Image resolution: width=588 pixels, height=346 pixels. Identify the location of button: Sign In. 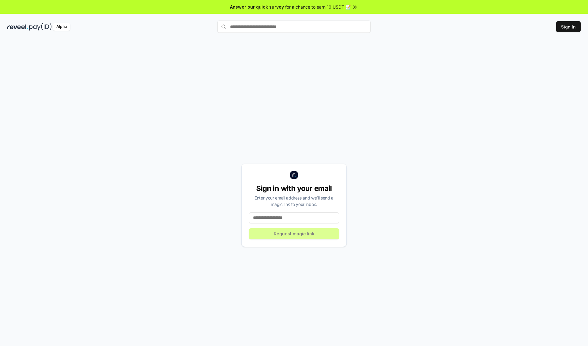
(568, 27).